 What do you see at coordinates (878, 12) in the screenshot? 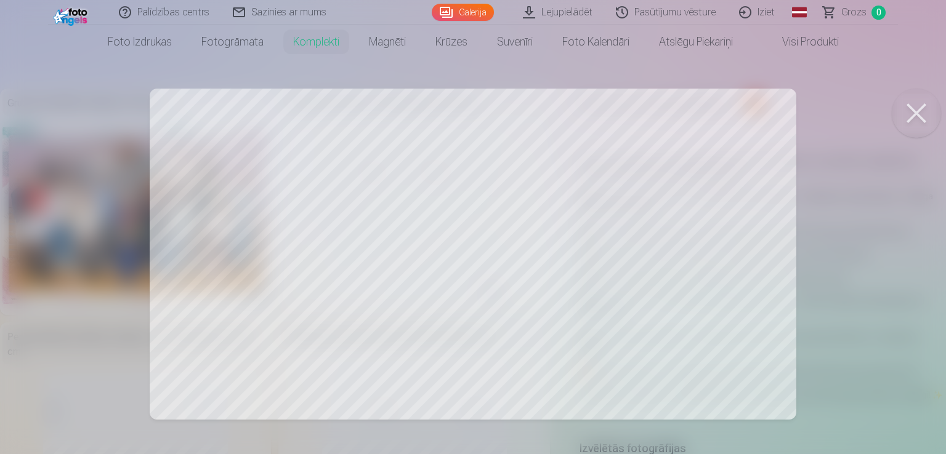
I see `span: 0` at bounding box center [878, 12].